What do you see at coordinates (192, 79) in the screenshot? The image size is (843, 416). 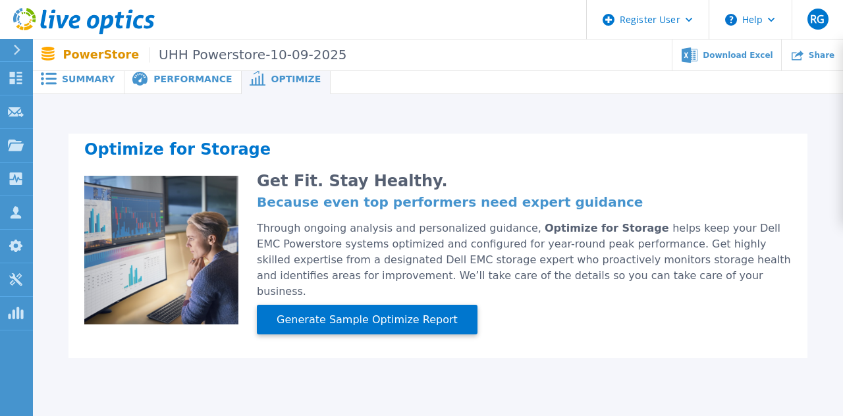 I see `span: Performance` at bounding box center [192, 79].